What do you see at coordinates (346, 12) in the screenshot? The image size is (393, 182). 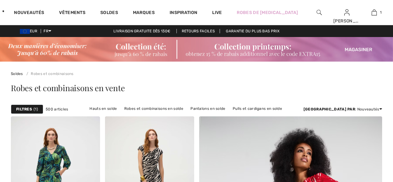 I see `img: Mes infos` at bounding box center [346, 12].